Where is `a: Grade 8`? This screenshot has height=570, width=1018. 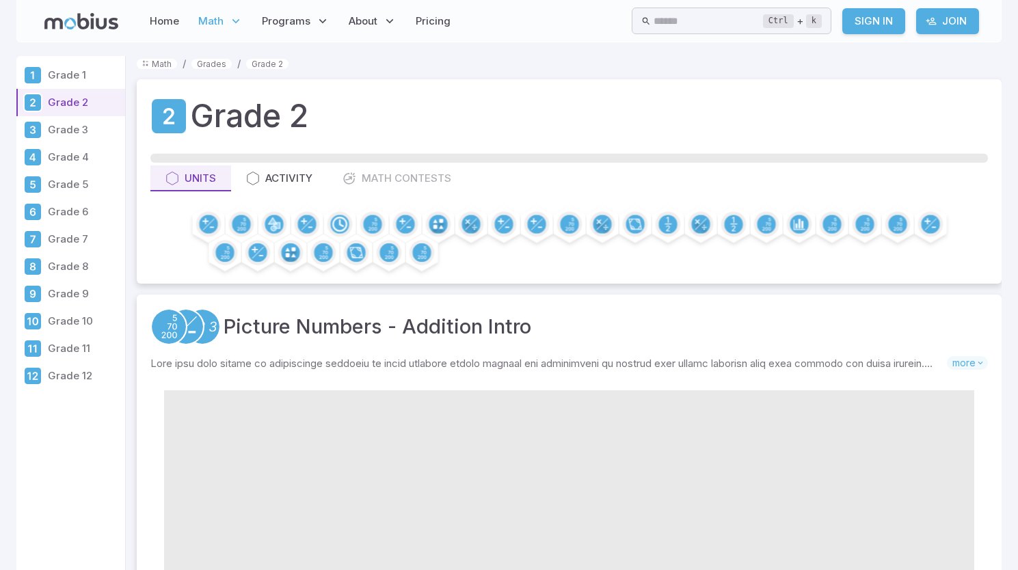
a: Grade 8 is located at coordinates (70, 267).